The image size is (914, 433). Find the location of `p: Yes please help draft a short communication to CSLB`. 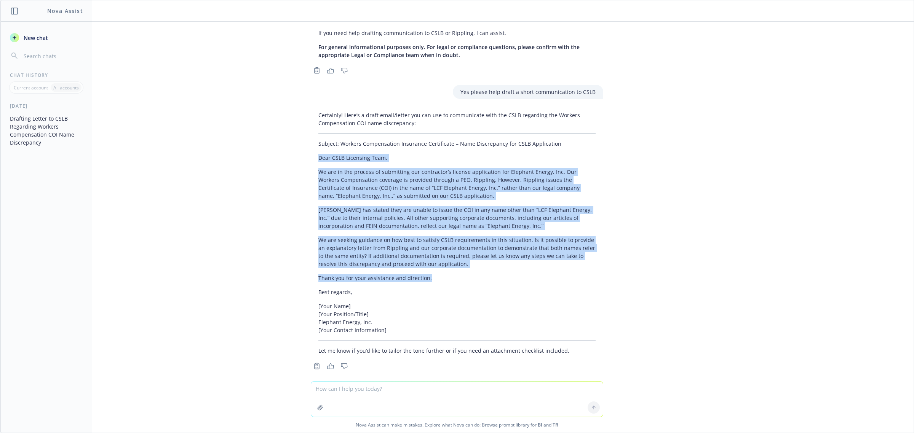

p: Yes please help draft a short communication to CSLB is located at coordinates (528, 92).